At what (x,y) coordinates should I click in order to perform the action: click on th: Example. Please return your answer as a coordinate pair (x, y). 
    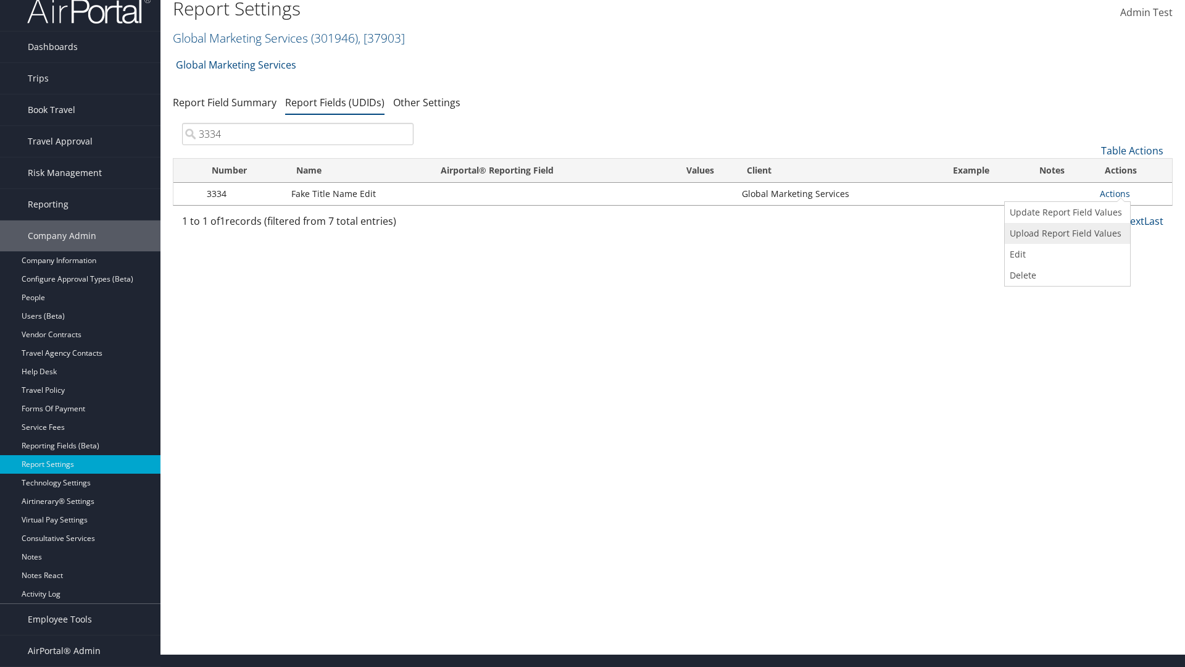
    Looking at the image, I should click on (985, 170).